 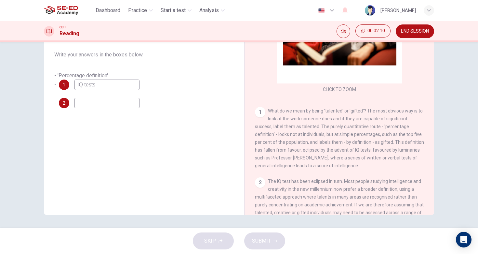 I want to click on button: 00:02:10, so click(x=373, y=31).